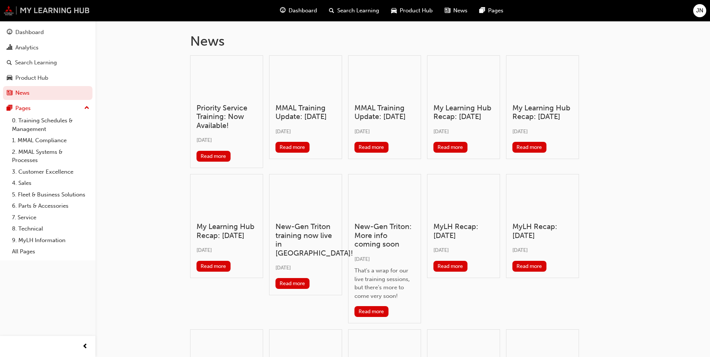  I want to click on a: 3. Customer Excellence, so click(51, 172).